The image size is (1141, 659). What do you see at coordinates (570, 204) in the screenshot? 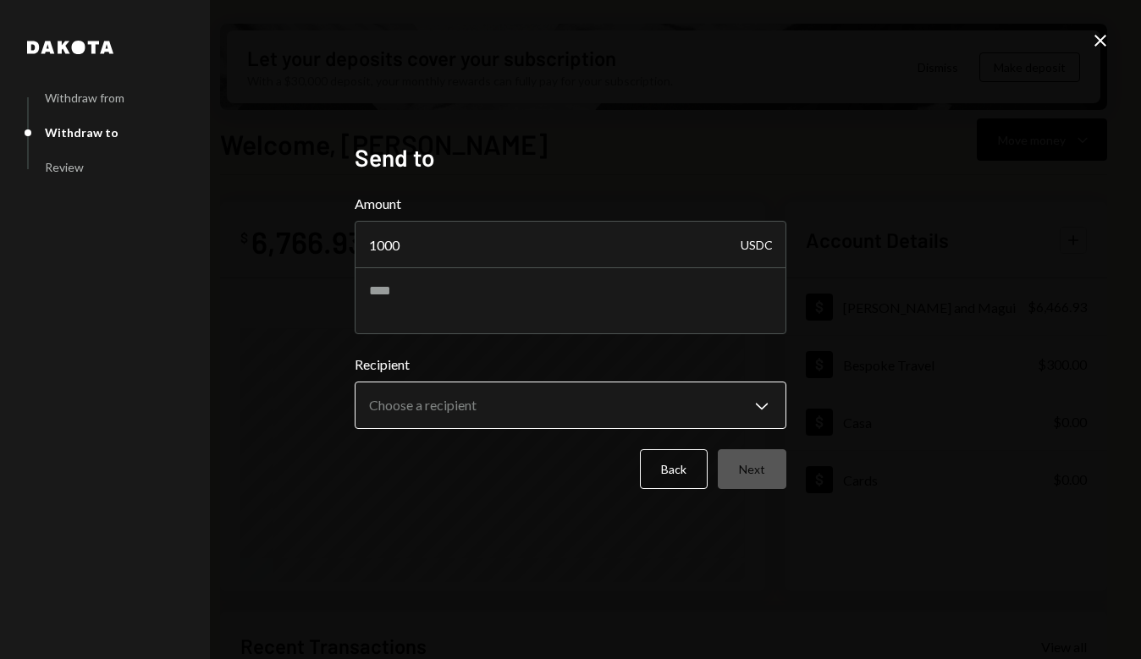
I see `label: Amount` at bounding box center [570, 204].